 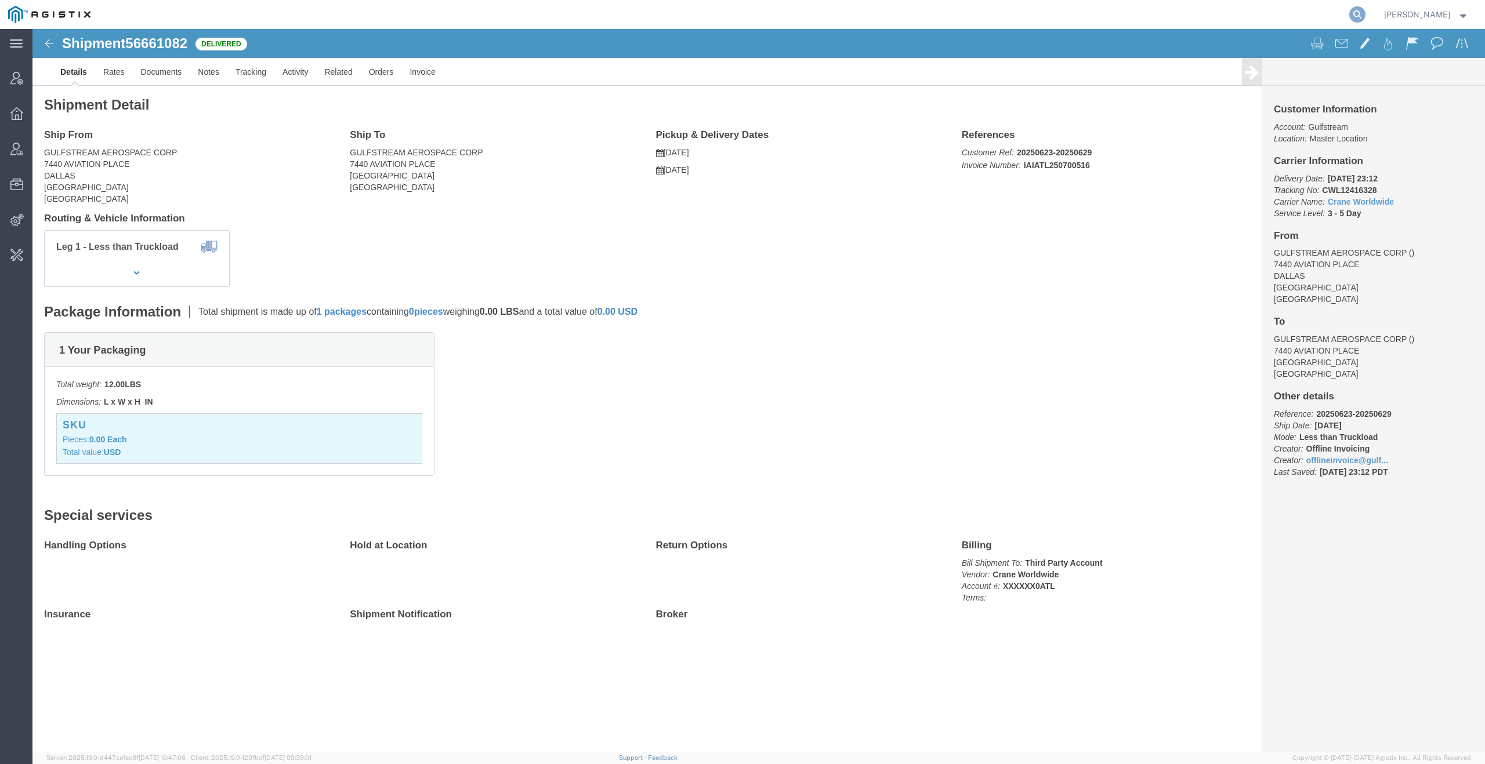 I want to click on span: Daria Moshkova, so click(x=1417, y=15).